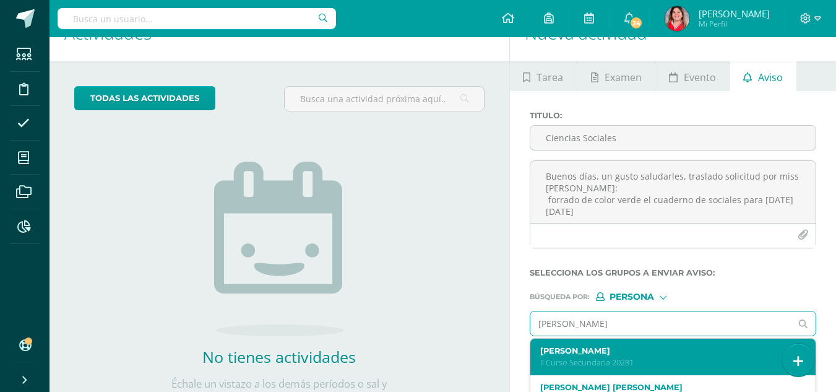 The width and height of the screenshot is (836, 392). Describe the element at coordinates (197, 19) in the screenshot. I see `input: Busca un usuario...` at that location.